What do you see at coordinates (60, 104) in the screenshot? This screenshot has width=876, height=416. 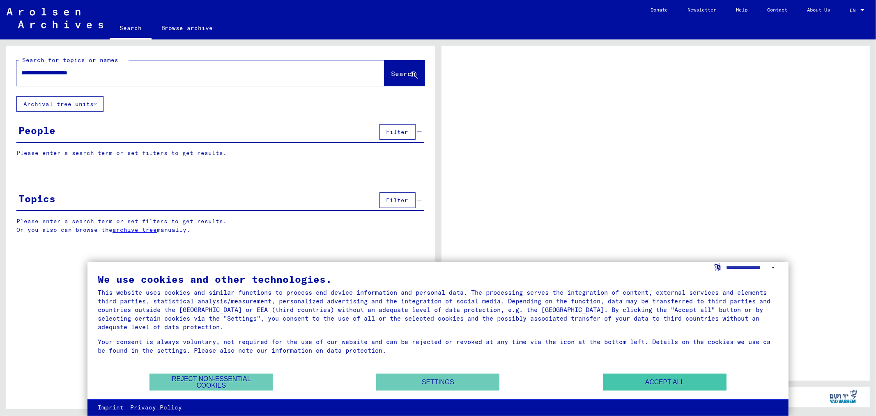 I see `button: Archival tree units` at bounding box center [60, 104].